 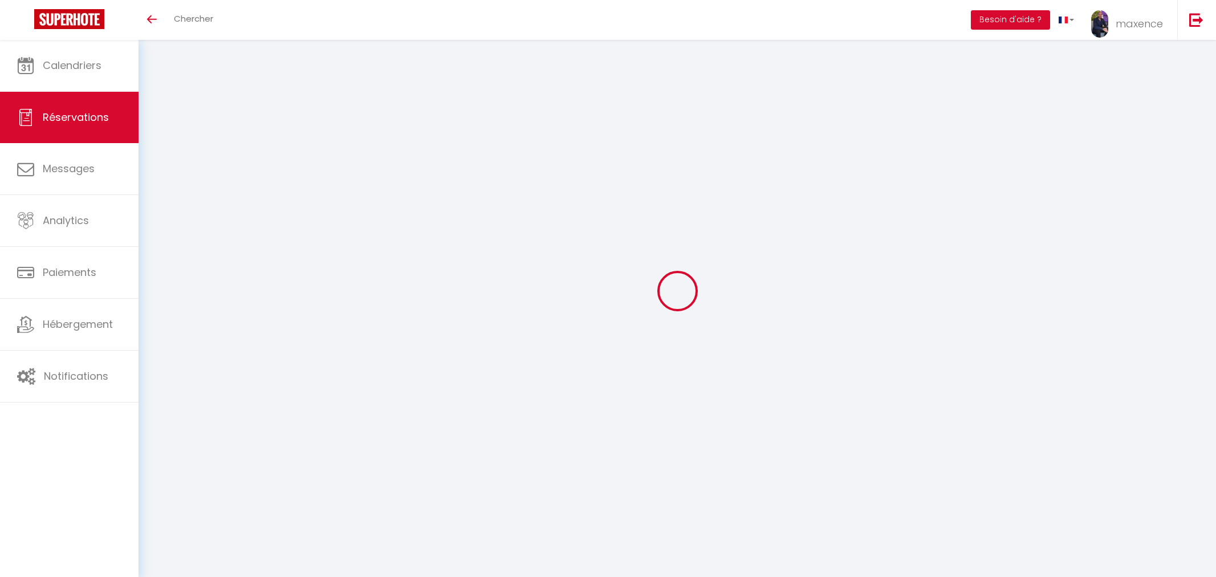 I want to click on span: Notifications, so click(x=76, y=376).